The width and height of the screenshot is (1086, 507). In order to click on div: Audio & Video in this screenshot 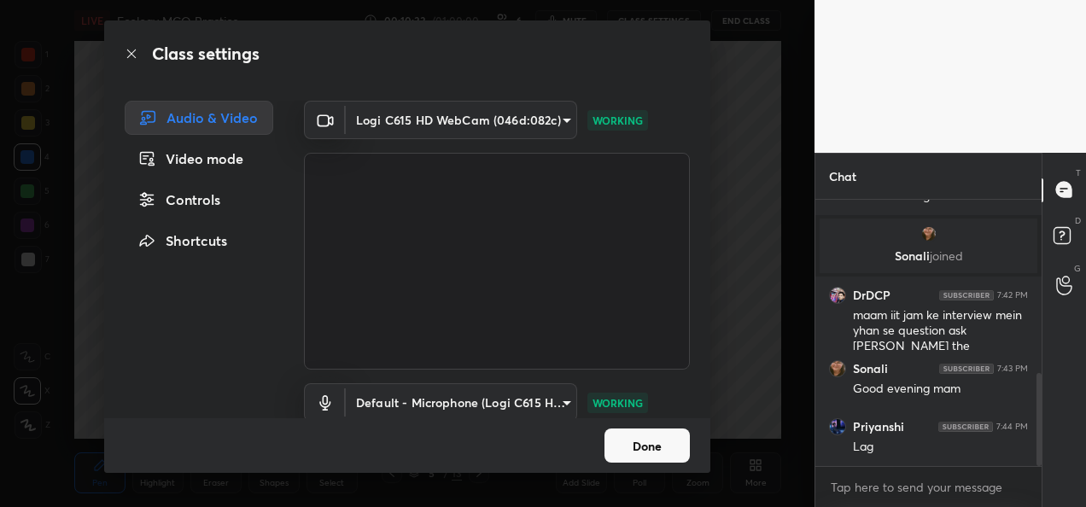, I will do `click(199, 118)`.